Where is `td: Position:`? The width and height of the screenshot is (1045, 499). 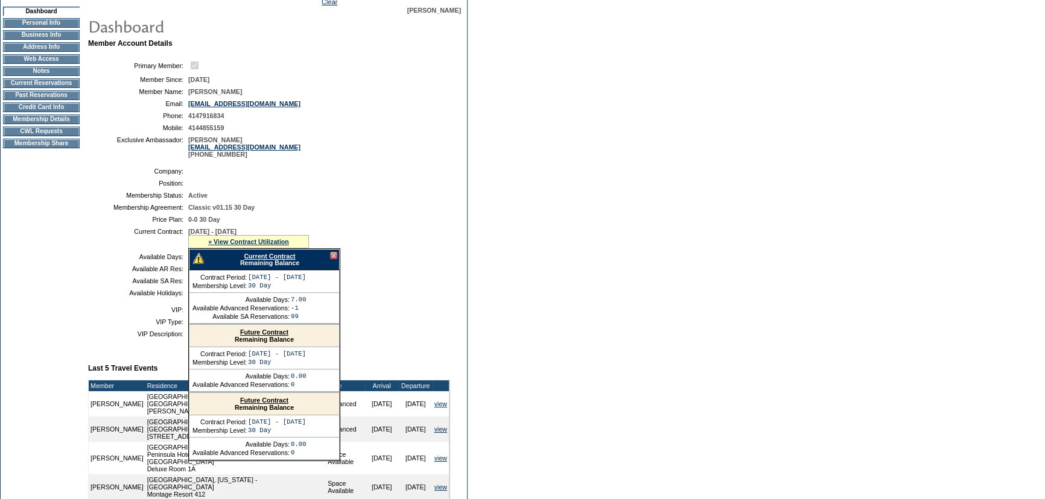
td: Position: is located at coordinates (138, 183).